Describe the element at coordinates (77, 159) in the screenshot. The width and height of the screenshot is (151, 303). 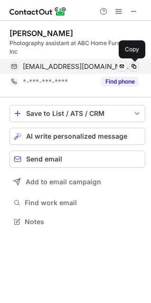
I see `button: Send email` at that location.